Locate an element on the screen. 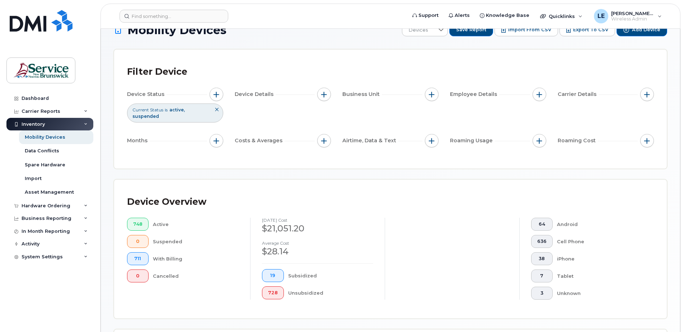  button: 711 is located at coordinates (138, 259).